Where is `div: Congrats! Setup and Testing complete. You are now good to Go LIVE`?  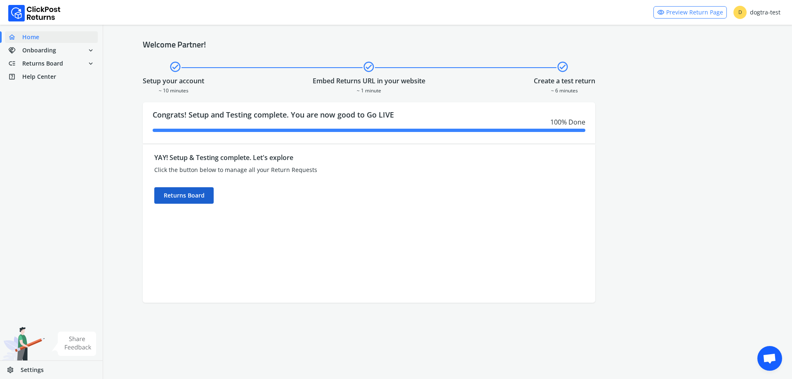 div: Congrats! Setup and Testing complete. You are now good to Go LIVE is located at coordinates (369, 123).